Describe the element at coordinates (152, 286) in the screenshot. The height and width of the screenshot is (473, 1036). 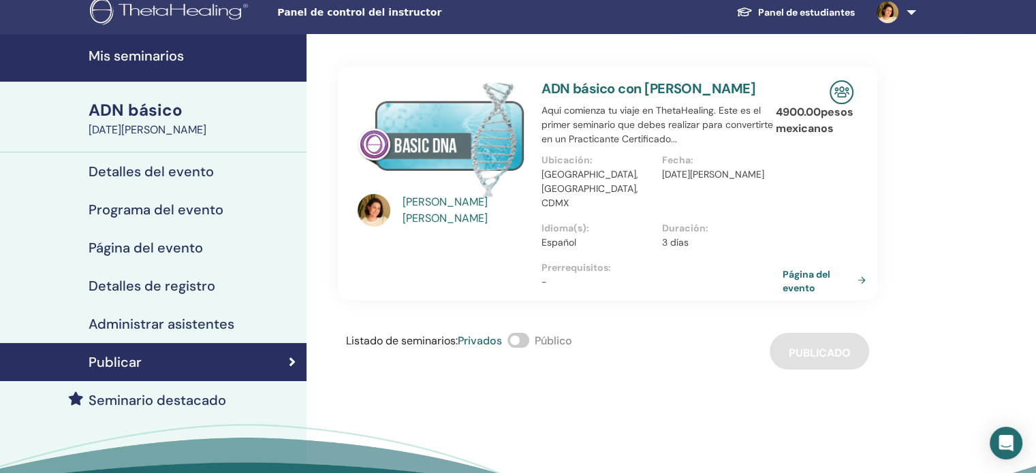
I see `font: Detalles de registro` at that location.